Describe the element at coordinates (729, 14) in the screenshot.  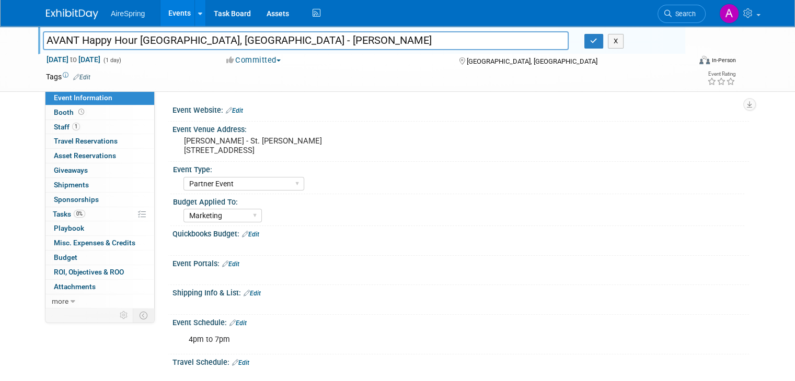
I see `img: Angie Handal` at that location.